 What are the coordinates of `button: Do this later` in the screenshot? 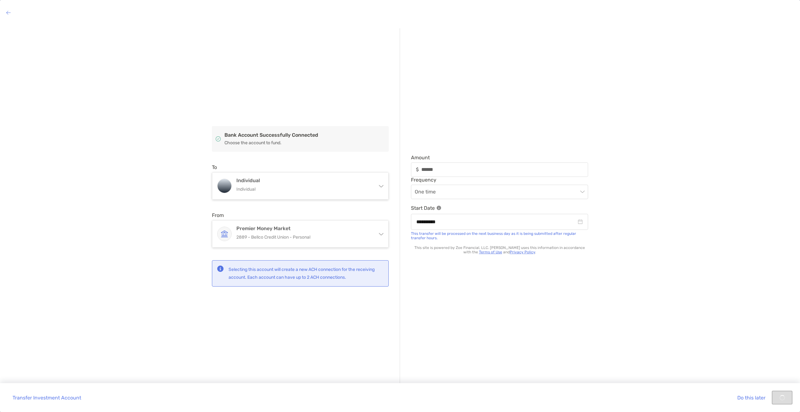 It's located at (751, 397).